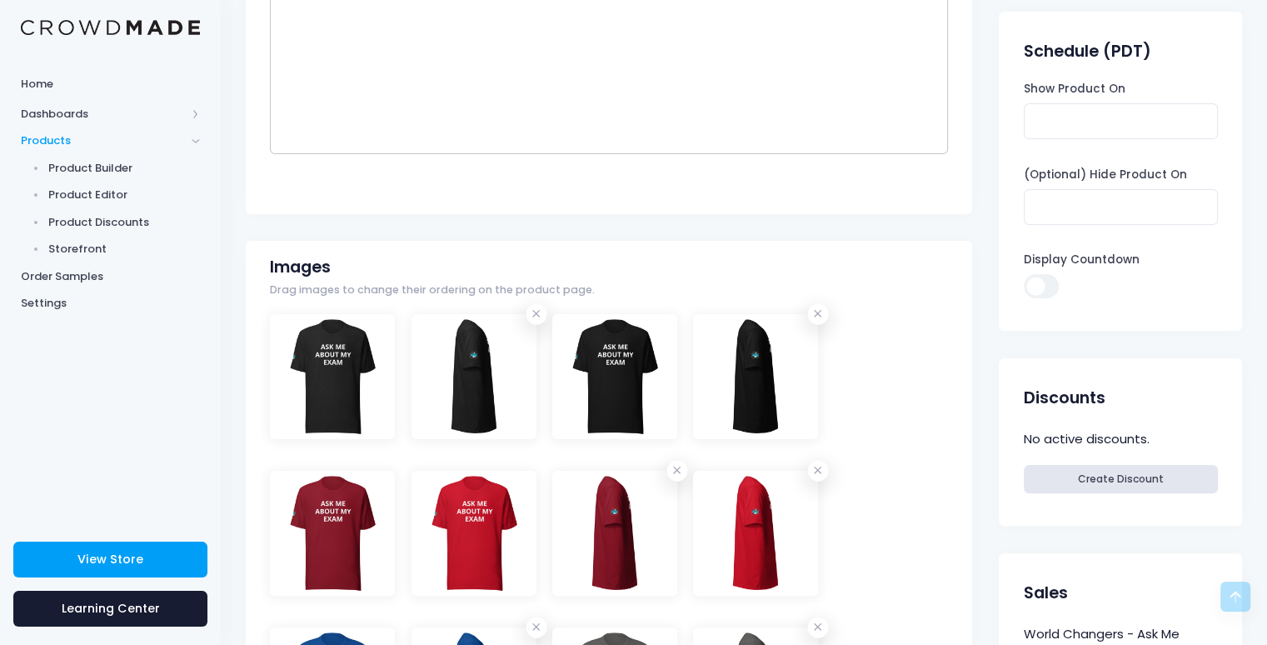 This screenshot has width=1267, height=645. What do you see at coordinates (1087, 51) in the screenshot?
I see `h2: Schedule (PDT)` at bounding box center [1087, 51].